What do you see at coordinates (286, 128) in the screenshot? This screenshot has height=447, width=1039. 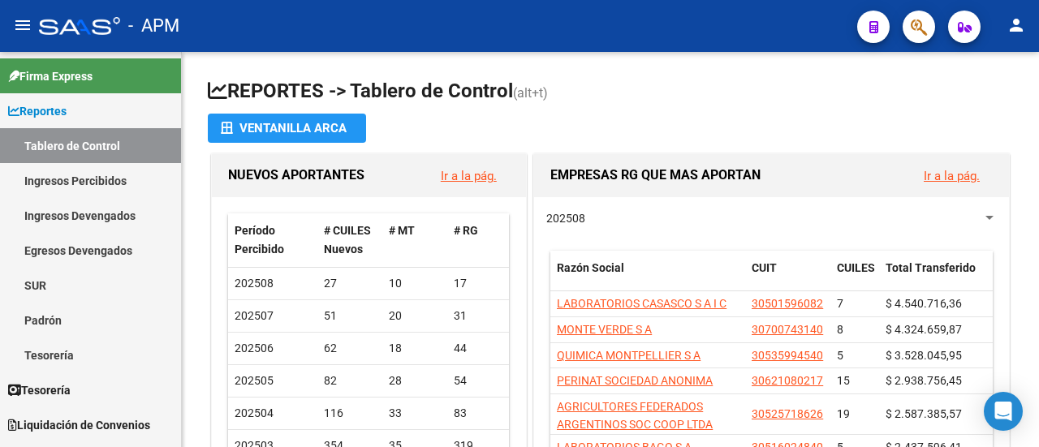 I see `div: Ventanilla ARCA` at bounding box center [286, 128].